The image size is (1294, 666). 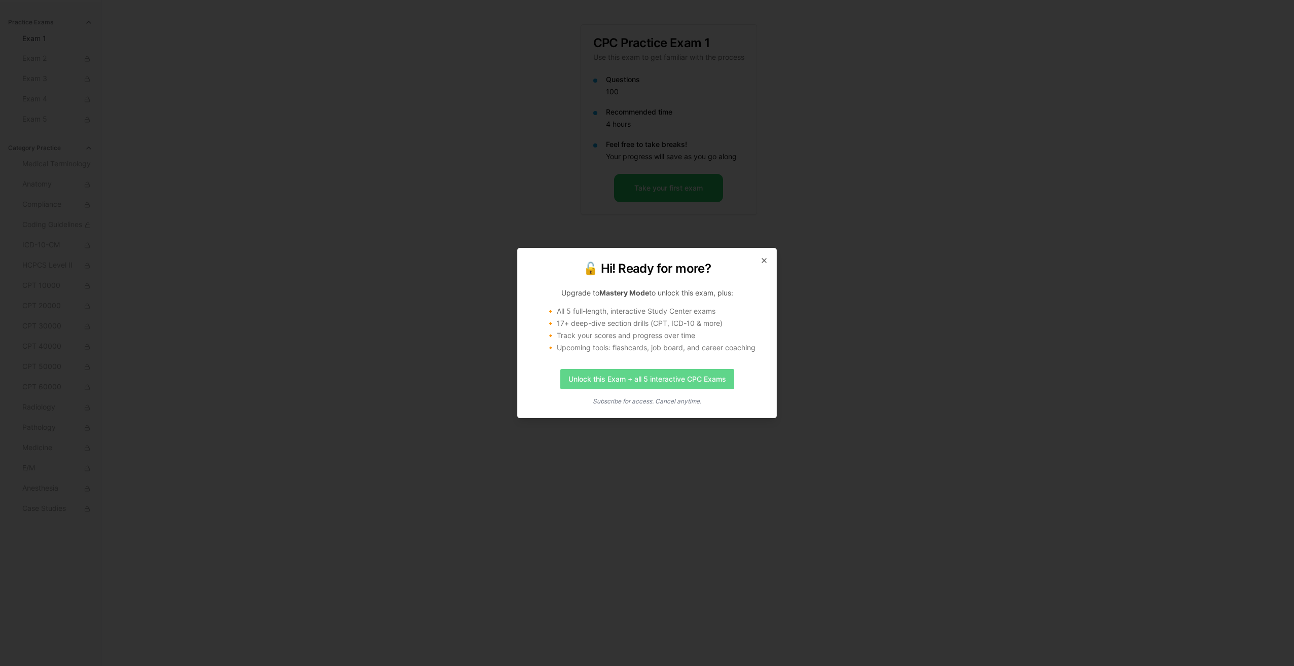 What do you see at coordinates (655, 311) in the screenshot?
I see `li: 🔸 All 5 full-length, interactive Study Center exams` at bounding box center [655, 311].